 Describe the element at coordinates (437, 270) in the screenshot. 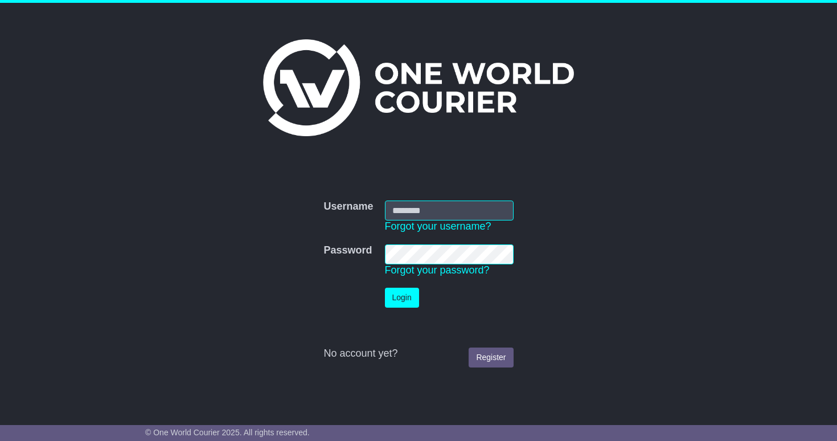

I see `a: Forgot your password?` at that location.